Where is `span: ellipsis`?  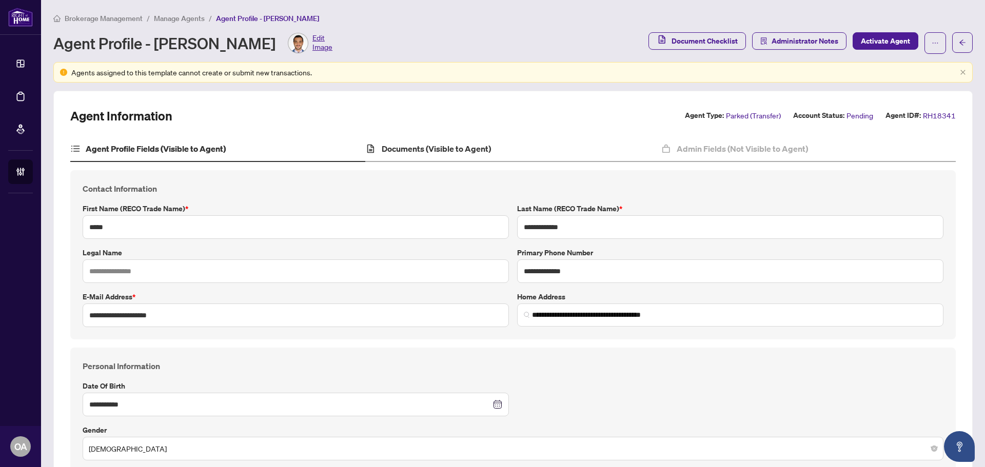
span: ellipsis is located at coordinates (935, 43).